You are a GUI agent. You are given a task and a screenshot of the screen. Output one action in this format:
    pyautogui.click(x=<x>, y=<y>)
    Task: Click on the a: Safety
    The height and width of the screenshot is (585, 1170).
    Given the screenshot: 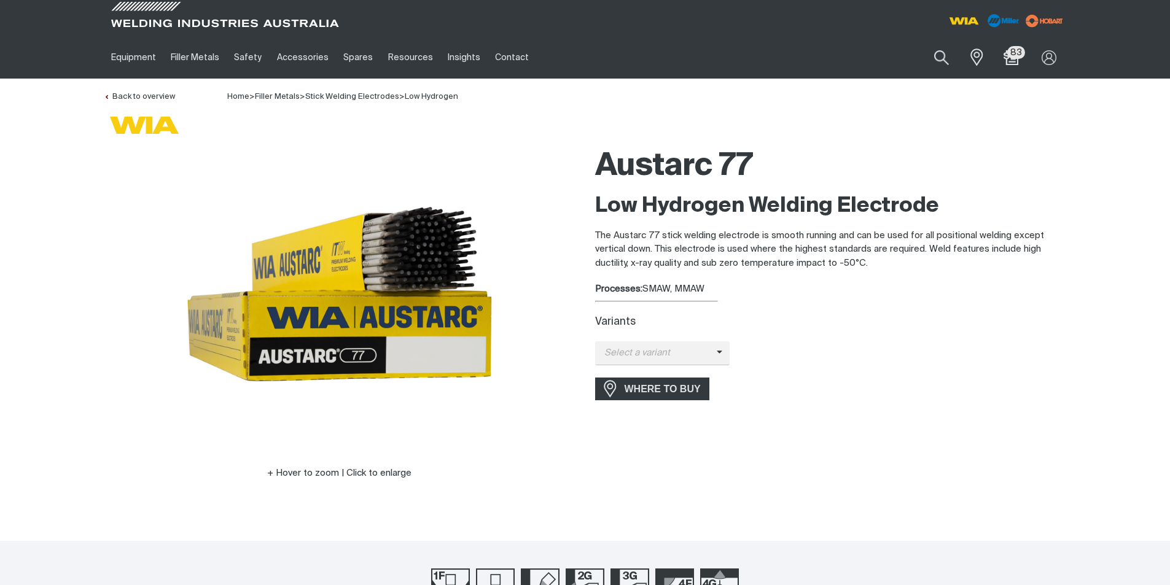 What is the action you would take?
    pyautogui.click(x=248, y=57)
    